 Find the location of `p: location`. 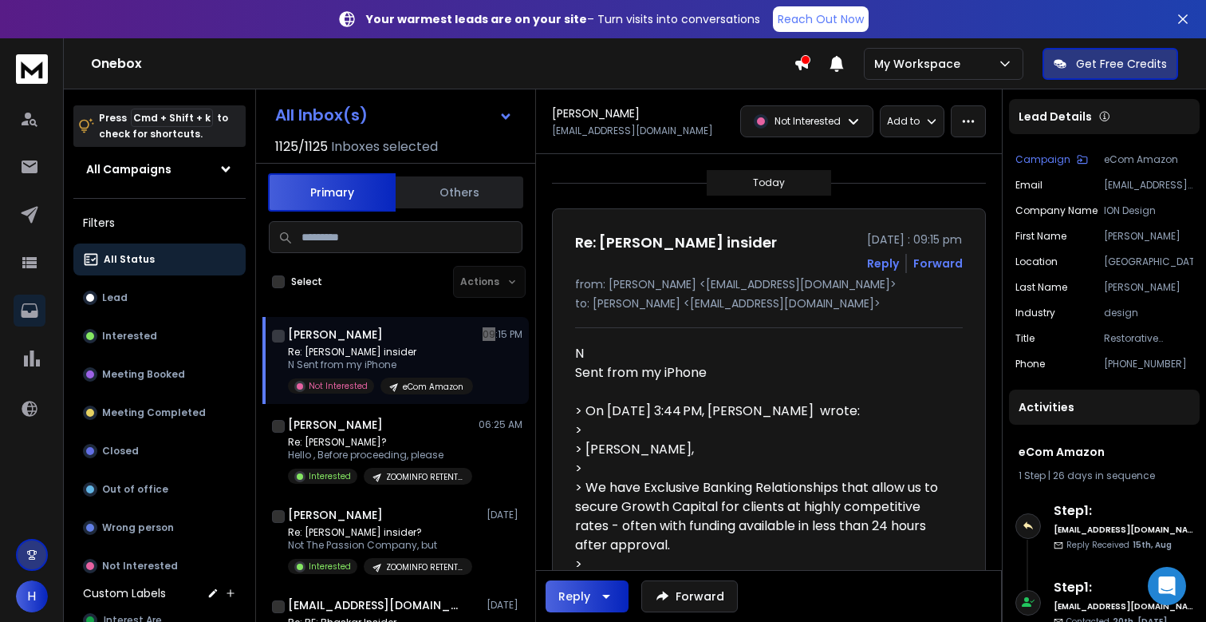

p: location is located at coordinates (1036, 262).